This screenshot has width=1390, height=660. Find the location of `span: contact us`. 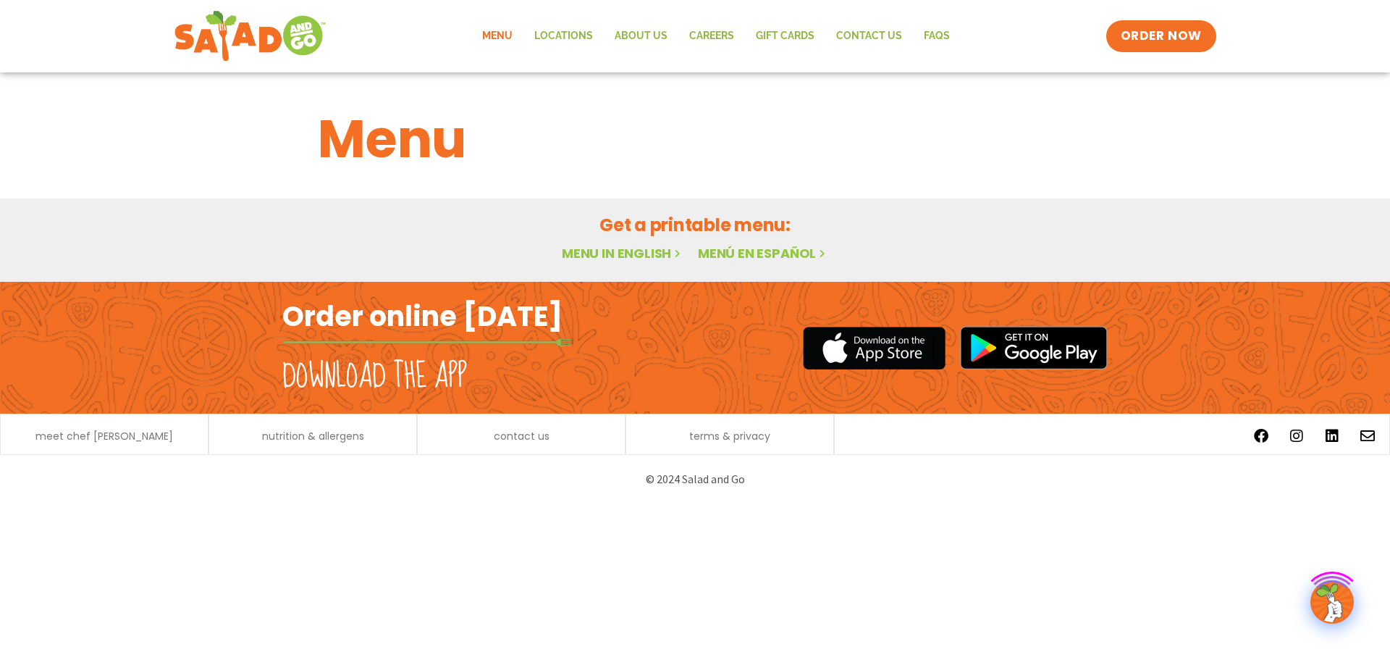

span: contact us is located at coordinates (521, 436).